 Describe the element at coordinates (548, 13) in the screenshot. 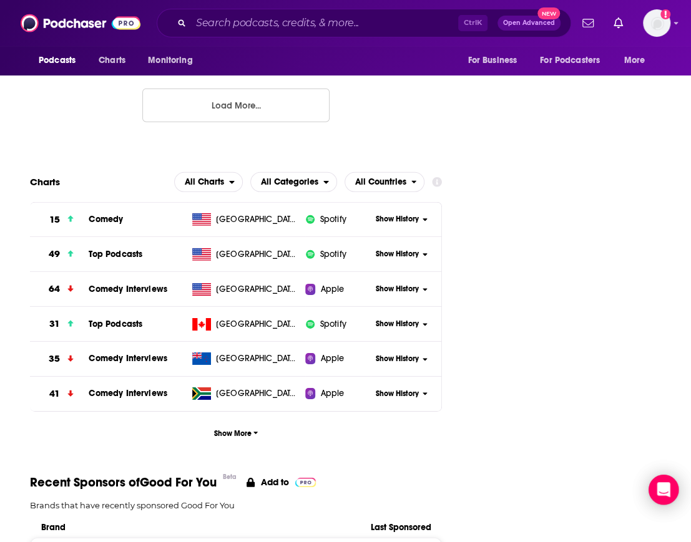

I see `span: New` at that location.